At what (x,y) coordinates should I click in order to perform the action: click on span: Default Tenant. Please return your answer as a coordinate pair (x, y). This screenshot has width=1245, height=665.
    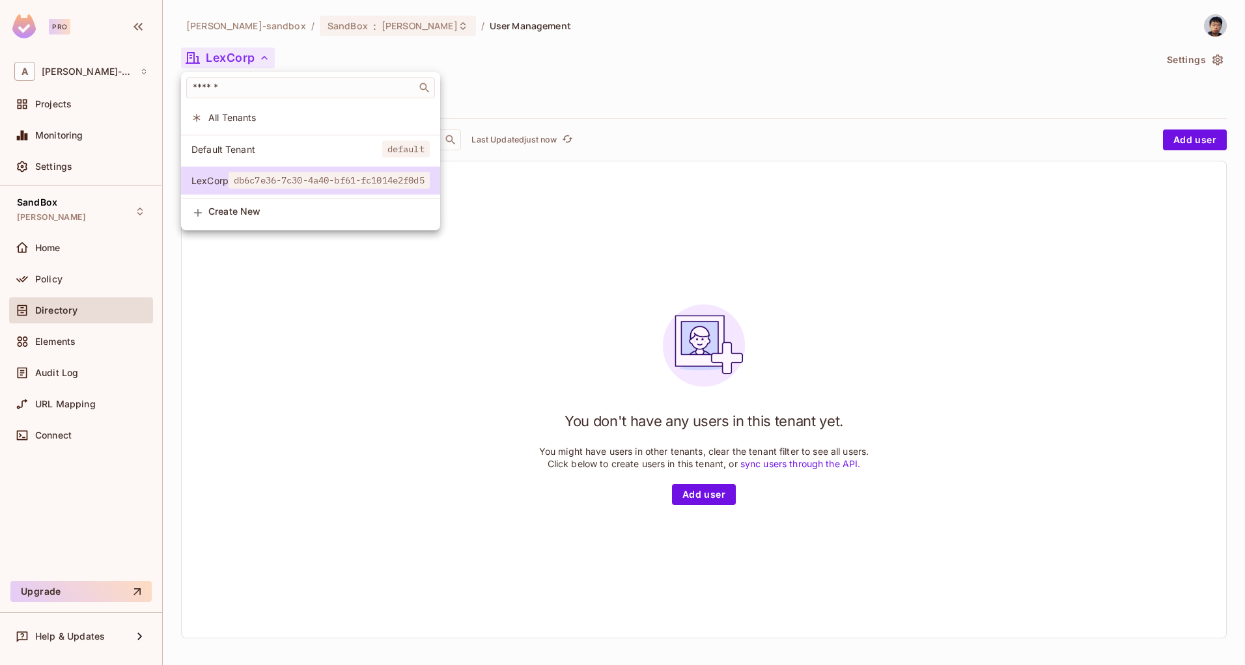
    Looking at the image, I should click on (286, 149).